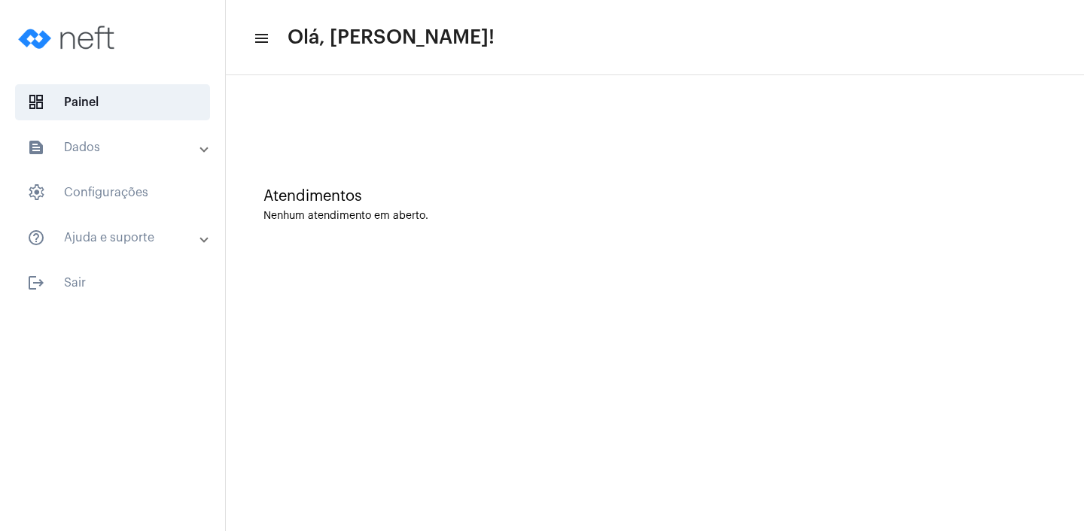  What do you see at coordinates (117, 148) in the screenshot?
I see `mat-expansion-panel-header: sidenav iconDados` at bounding box center [117, 148].